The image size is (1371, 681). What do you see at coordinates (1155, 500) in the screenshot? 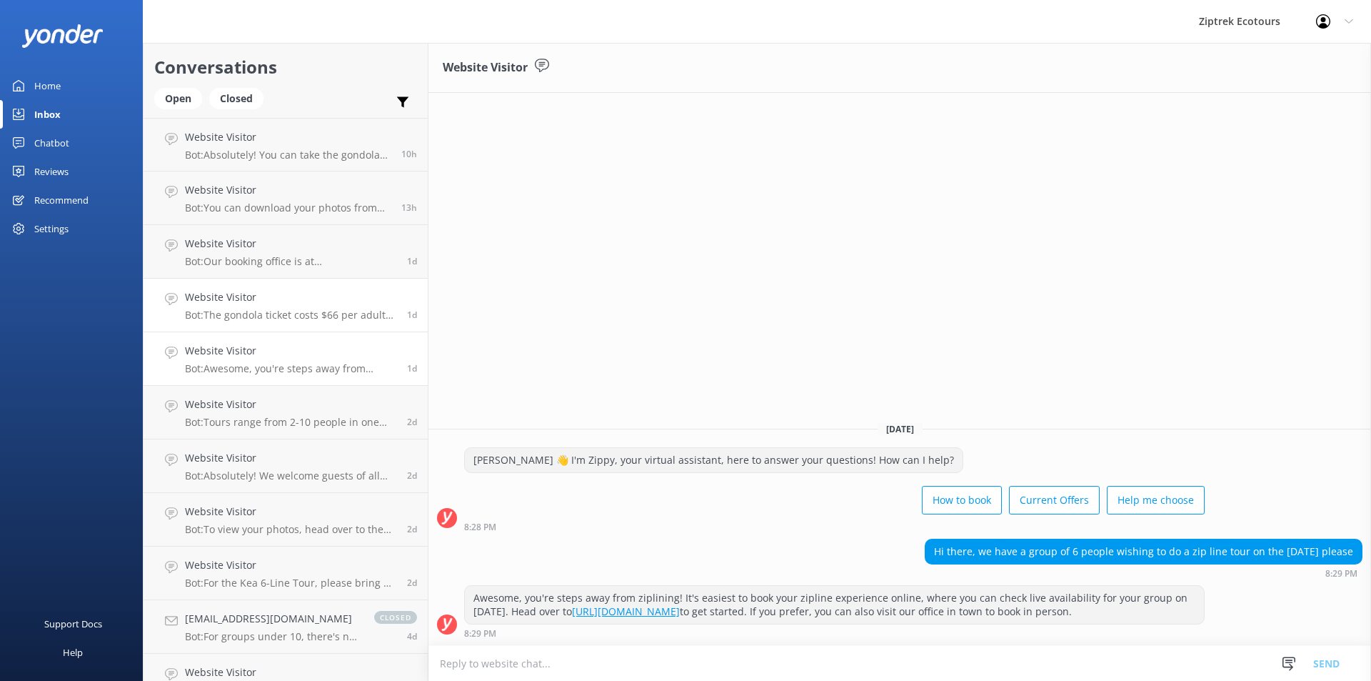
I see `button: Help me choose` at bounding box center [1155, 500].